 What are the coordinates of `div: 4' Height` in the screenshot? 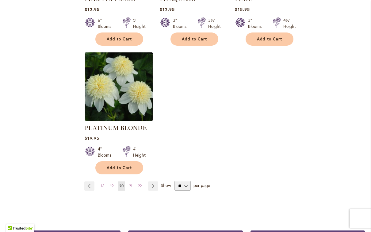 It's located at (139, 152).